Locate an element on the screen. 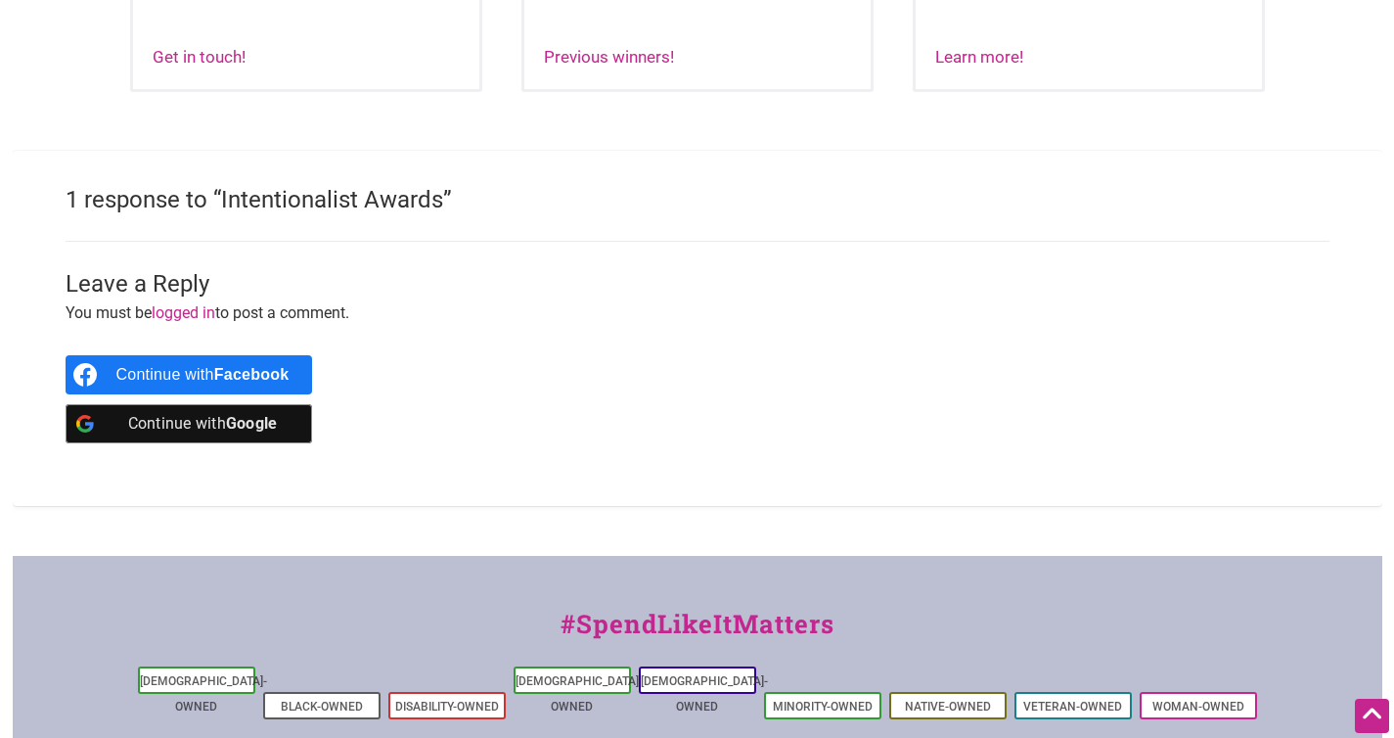 Image resolution: width=1394 pixels, height=738 pixels. div: Scroll Back to Top is located at coordinates (1372, 715).